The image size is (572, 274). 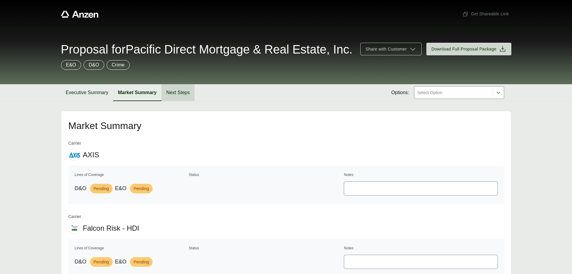 What do you see at coordinates (94, 65) in the screenshot?
I see `p: D&O` at bounding box center [94, 65].